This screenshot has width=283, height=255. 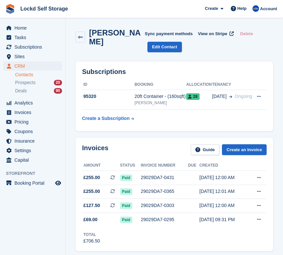 What do you see at coordinates (194, 166) in the screenshot?
I see `th: Due` at bounding box center [194, 166].